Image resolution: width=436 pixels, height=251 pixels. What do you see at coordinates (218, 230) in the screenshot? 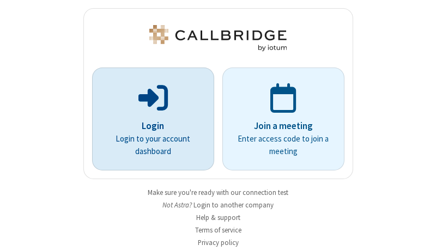
I see `a: Terms of service` at bounding box center [218, 230].